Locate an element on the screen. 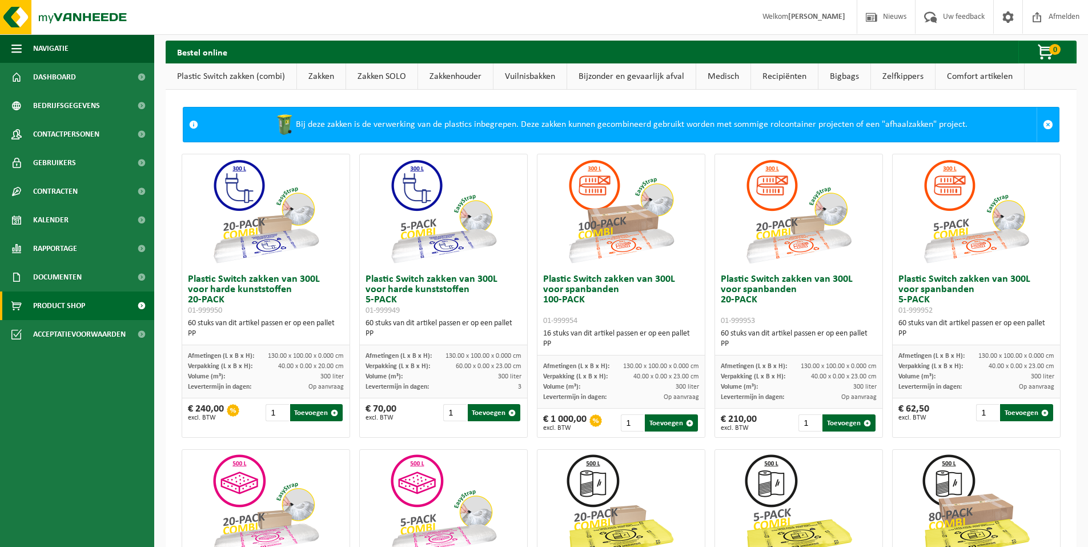  a: Plastic Switch zakken (combi) is located at coordinates (231, 77).